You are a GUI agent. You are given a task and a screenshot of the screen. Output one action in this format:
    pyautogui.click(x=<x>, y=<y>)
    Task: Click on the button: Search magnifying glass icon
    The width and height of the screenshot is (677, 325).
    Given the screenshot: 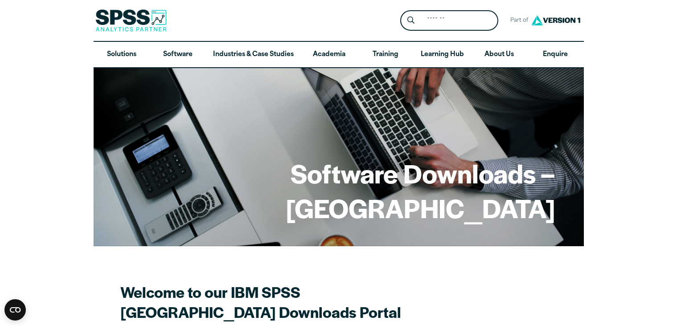 What is the action you would take?
    pyautogui.click(x=410, y=20)
    